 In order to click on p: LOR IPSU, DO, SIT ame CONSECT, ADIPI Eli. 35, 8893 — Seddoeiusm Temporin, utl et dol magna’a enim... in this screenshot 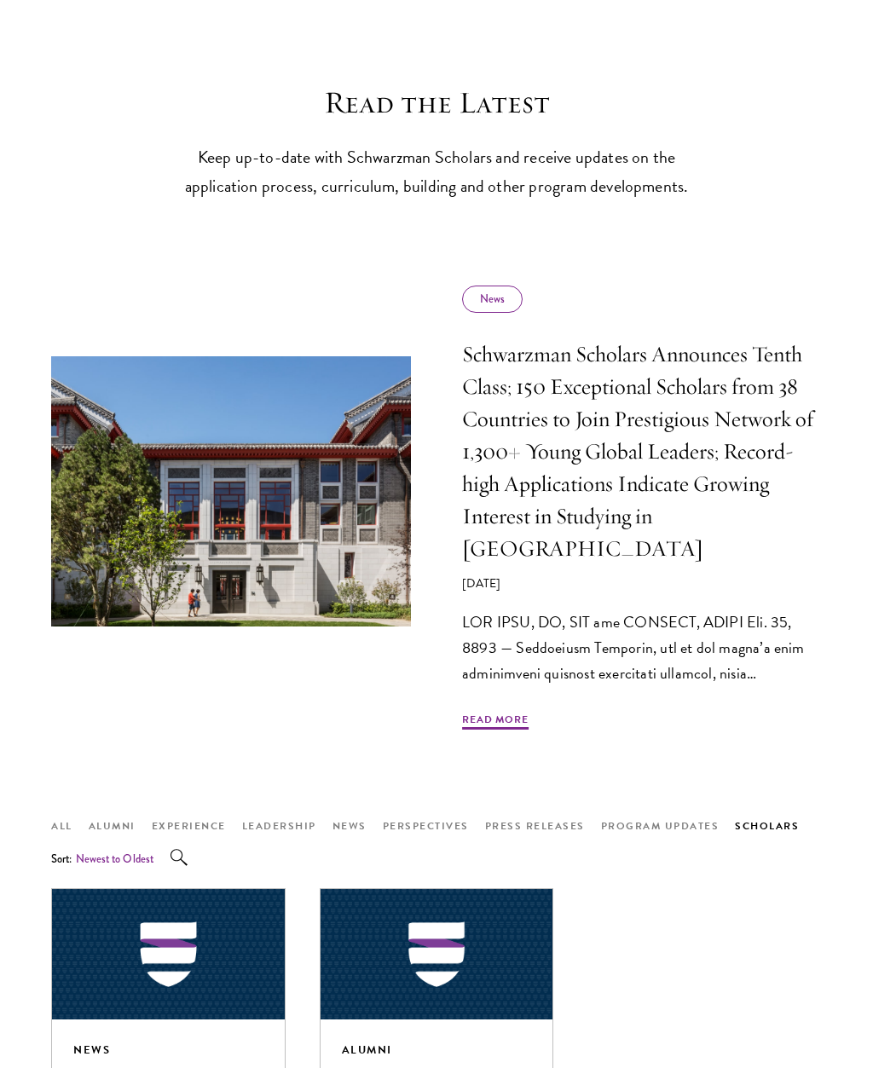, I will do `click(642, 648)`.